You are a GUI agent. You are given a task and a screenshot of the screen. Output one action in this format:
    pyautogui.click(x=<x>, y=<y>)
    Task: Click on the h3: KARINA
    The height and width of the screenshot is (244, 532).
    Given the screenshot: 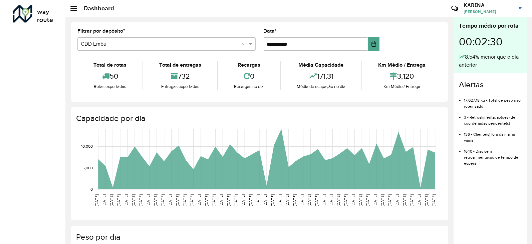 What is the action you would take?
    pyautogui.click(x=489, y=5)
    